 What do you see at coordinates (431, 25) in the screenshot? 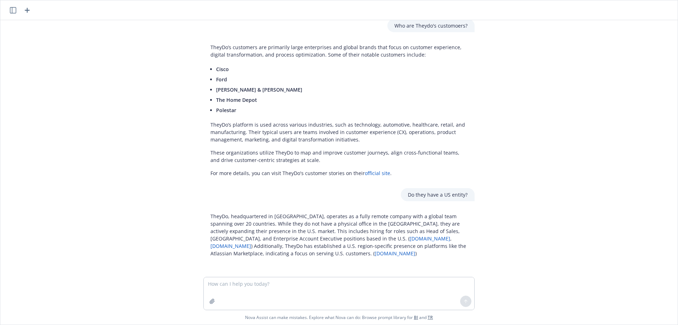
I see `p: Who are Theydo's customoers?` at bounding box center [431, 25].